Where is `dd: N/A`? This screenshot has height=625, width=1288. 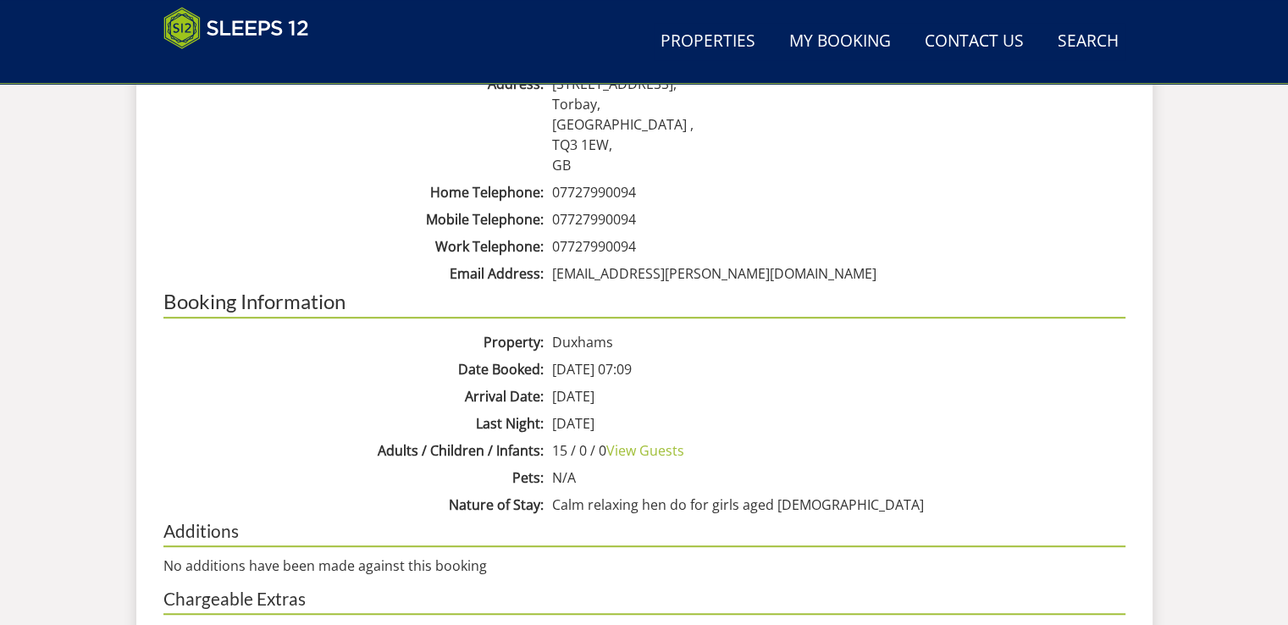 dd: N/A is located at coordinates (836, 477).